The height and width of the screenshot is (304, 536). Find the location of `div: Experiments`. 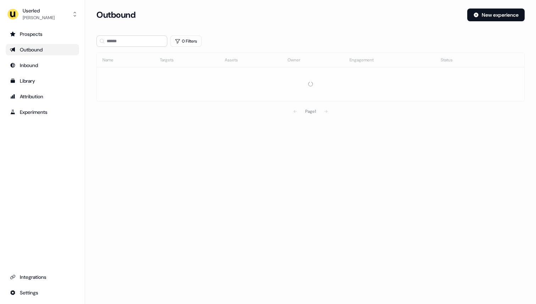

div: Experiments is located at coordinates (42, 112).